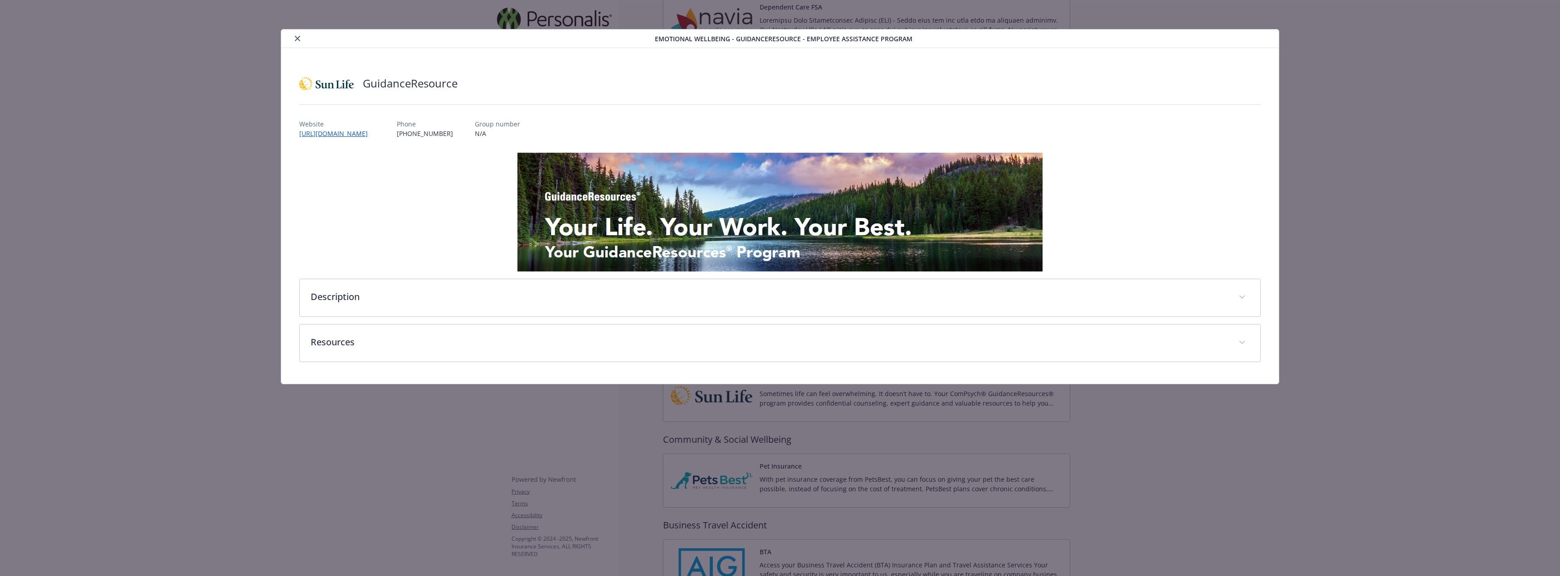  Describe the element at coordinates (780, 343) in the screenshot. I see `div: Resources` at that location.